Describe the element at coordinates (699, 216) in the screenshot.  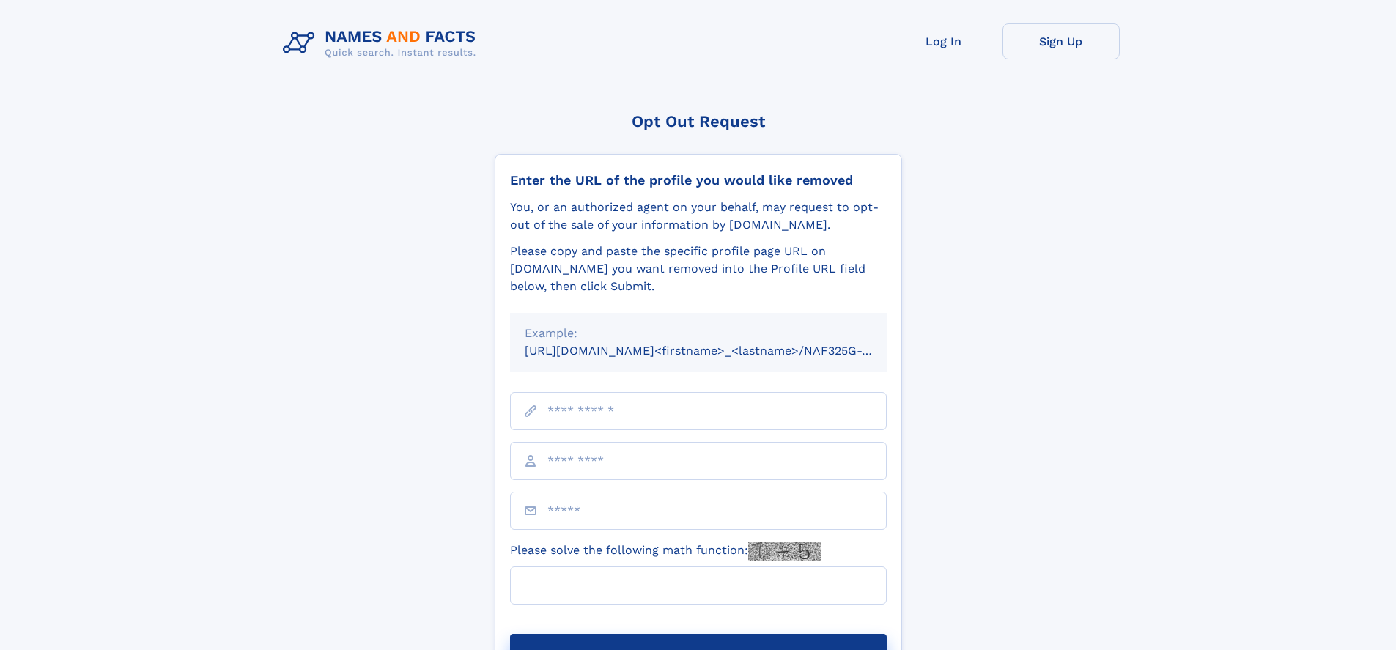
I see `div: You, or an authorized agent on your behalf, may request to opt-out of the sale of your informatio...` at that location.